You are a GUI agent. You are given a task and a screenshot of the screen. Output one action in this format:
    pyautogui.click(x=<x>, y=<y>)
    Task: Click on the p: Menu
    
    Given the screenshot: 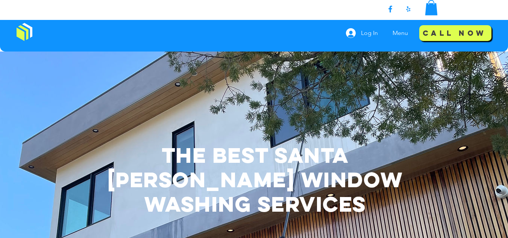 What is the action you would take?
    pyautogui.click(x=400, y=33)
    